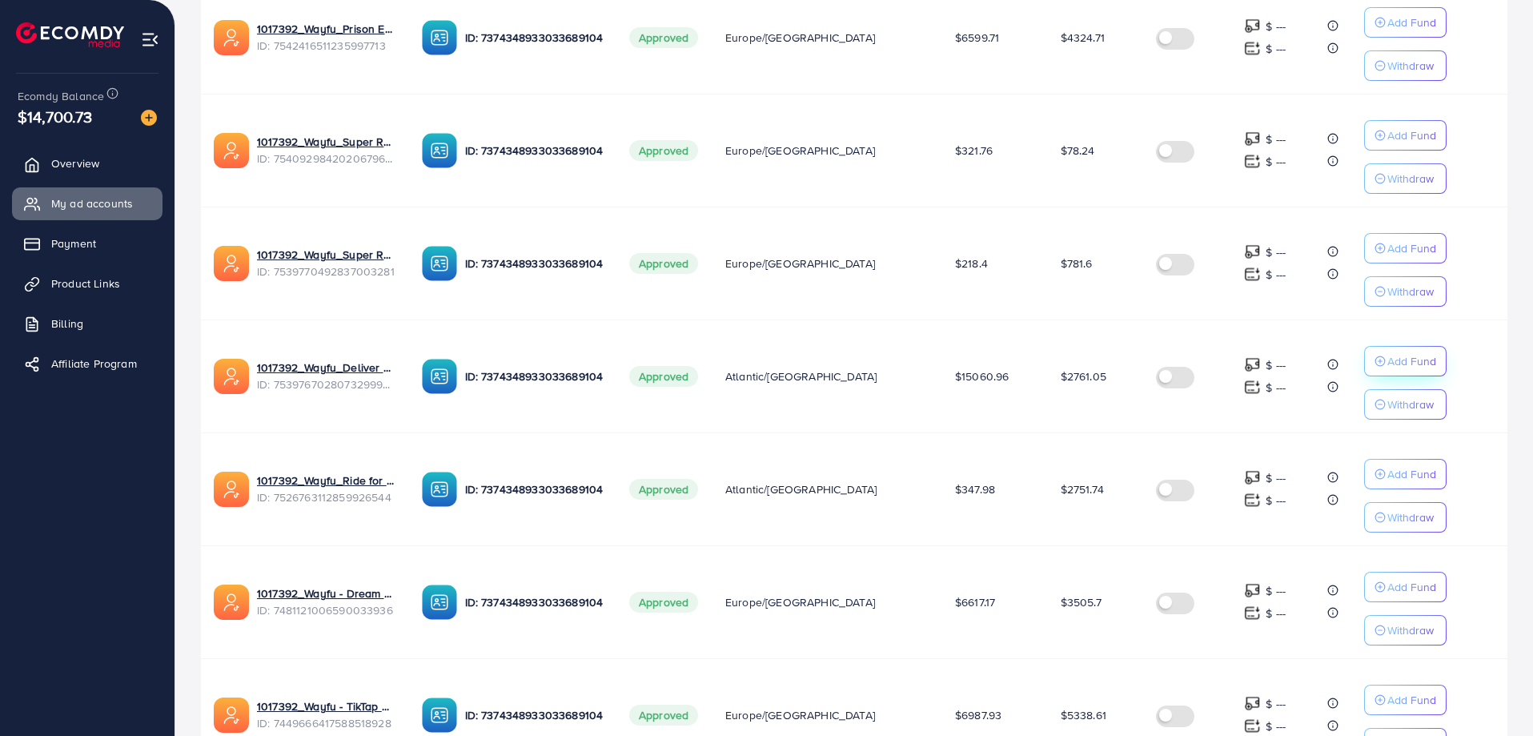  What do you see at coordinates (67, 324) in the screenshot?
I see `span: Billing` at bounding box center [67, 324].